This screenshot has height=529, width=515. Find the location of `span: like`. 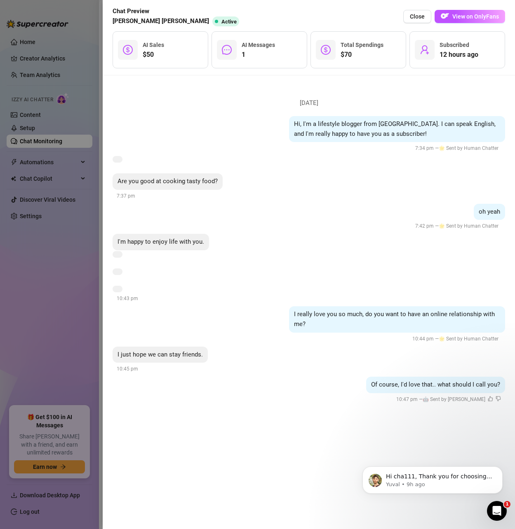

span: like is located at coordinates (490, 399).